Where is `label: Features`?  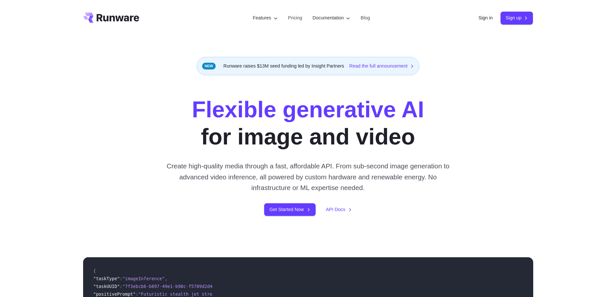 label: Features is located at coordinates (265, 18).